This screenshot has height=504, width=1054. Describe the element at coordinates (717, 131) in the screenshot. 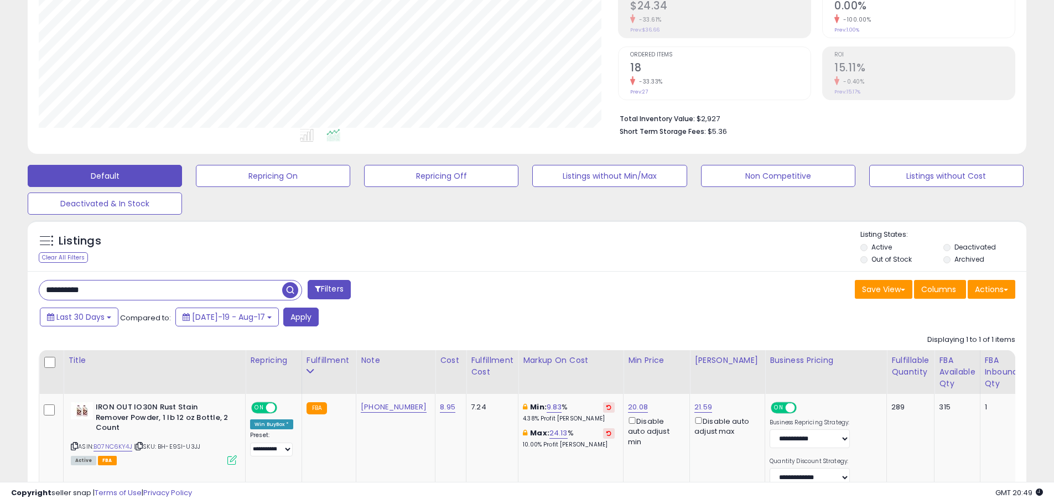

I see `span: $5.36` at that location.